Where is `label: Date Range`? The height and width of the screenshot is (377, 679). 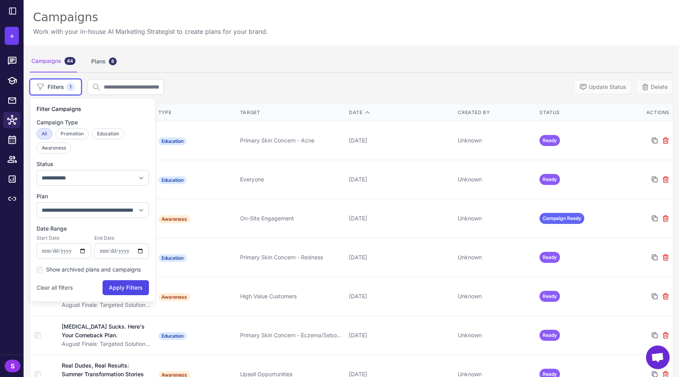 label: Date Range is located at coordinates (93, 228).